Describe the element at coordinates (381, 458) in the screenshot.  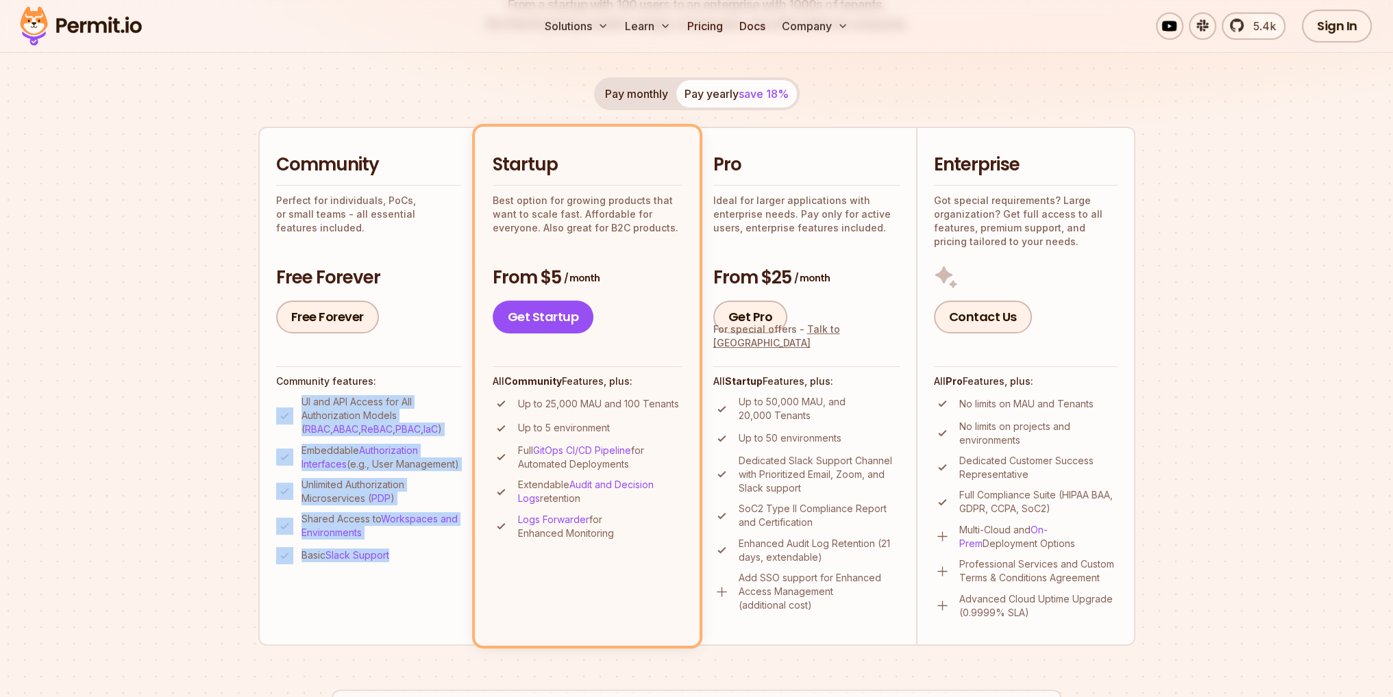
I see `p: Embeddable (e.g., User Management)` at that location.